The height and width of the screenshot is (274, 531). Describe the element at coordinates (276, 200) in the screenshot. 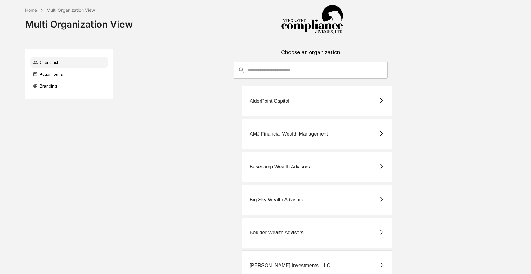

I see `div: Big Sky Wealth Advisors` at that location.